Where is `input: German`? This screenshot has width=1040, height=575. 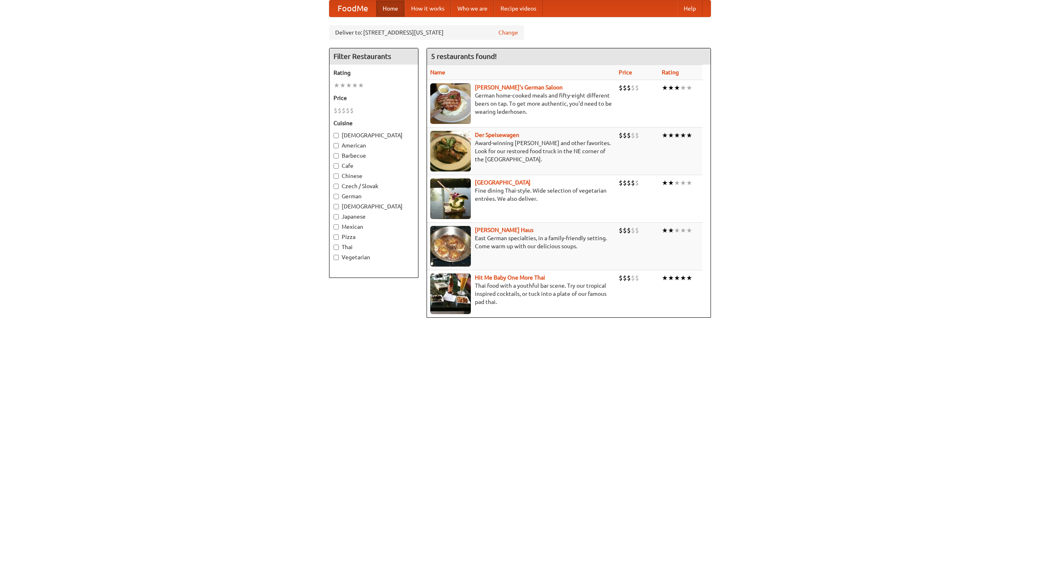
input: German is located at coordinates (336, 196).